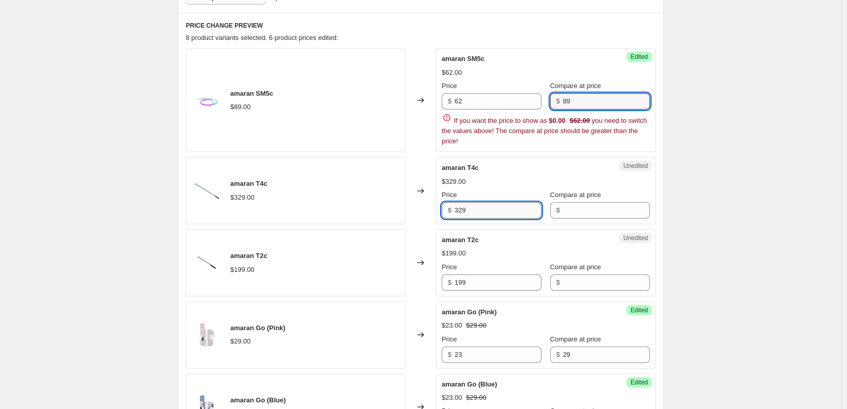 The height and width of the screenshot is (409, 847). Describe the element at coordinates (420, 26) in the screenshot. I see `h6: PRICE CHANGE PREVIEW` at that location.